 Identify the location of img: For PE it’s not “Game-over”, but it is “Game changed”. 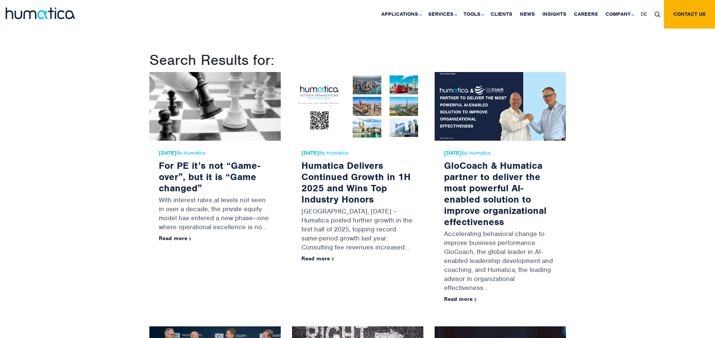
(215, 106).